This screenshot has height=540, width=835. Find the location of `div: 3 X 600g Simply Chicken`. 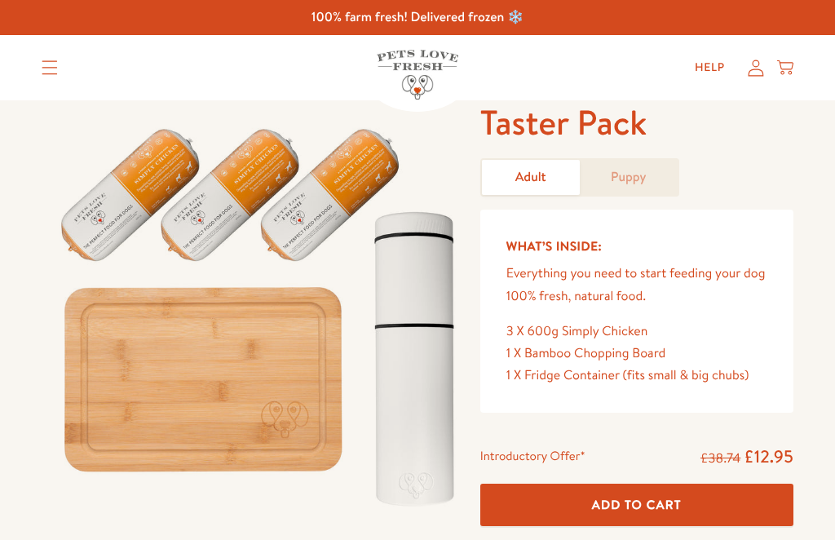

div: 3 X 600g Simply Chicken is located at coordinates (637, 331).